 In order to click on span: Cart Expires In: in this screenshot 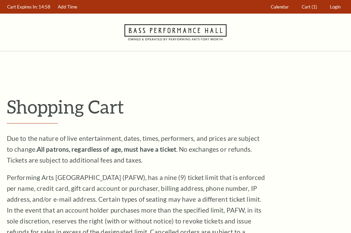, I will do `click(22, 7)`.